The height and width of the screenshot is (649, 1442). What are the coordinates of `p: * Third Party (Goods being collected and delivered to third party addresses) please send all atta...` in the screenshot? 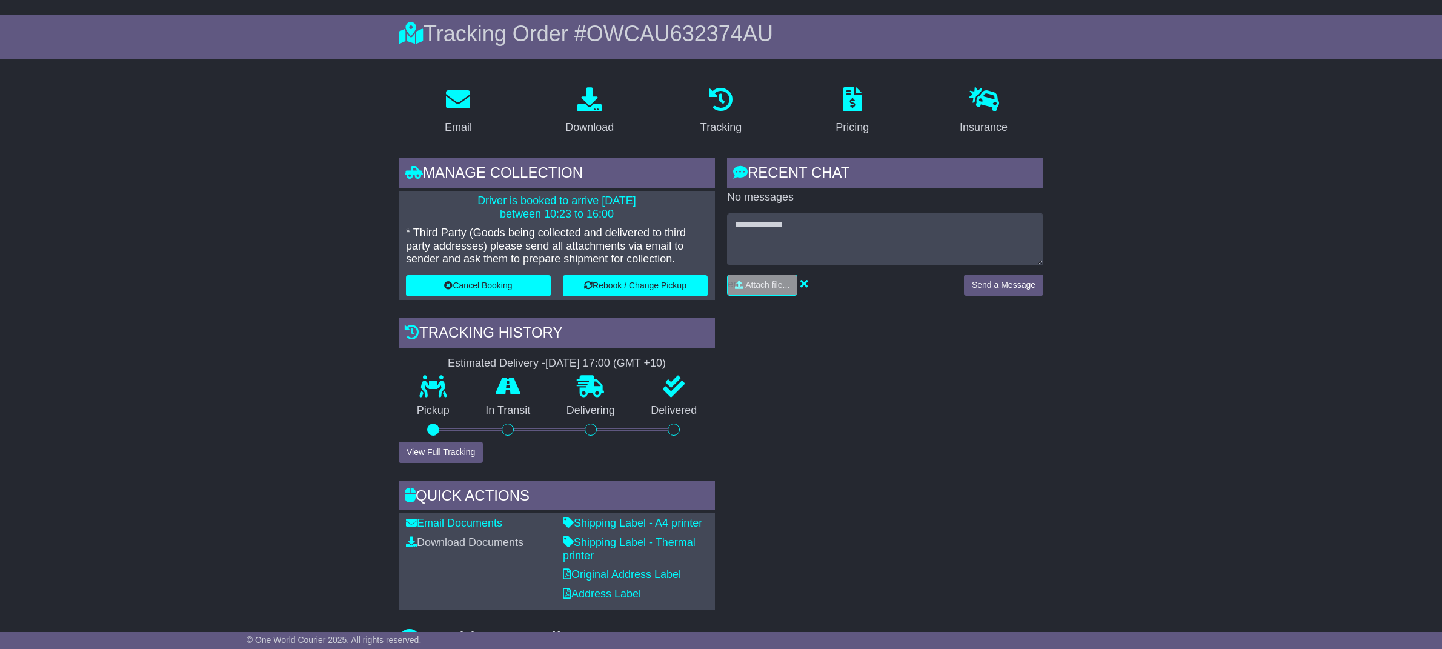 It's located at (557, 246).